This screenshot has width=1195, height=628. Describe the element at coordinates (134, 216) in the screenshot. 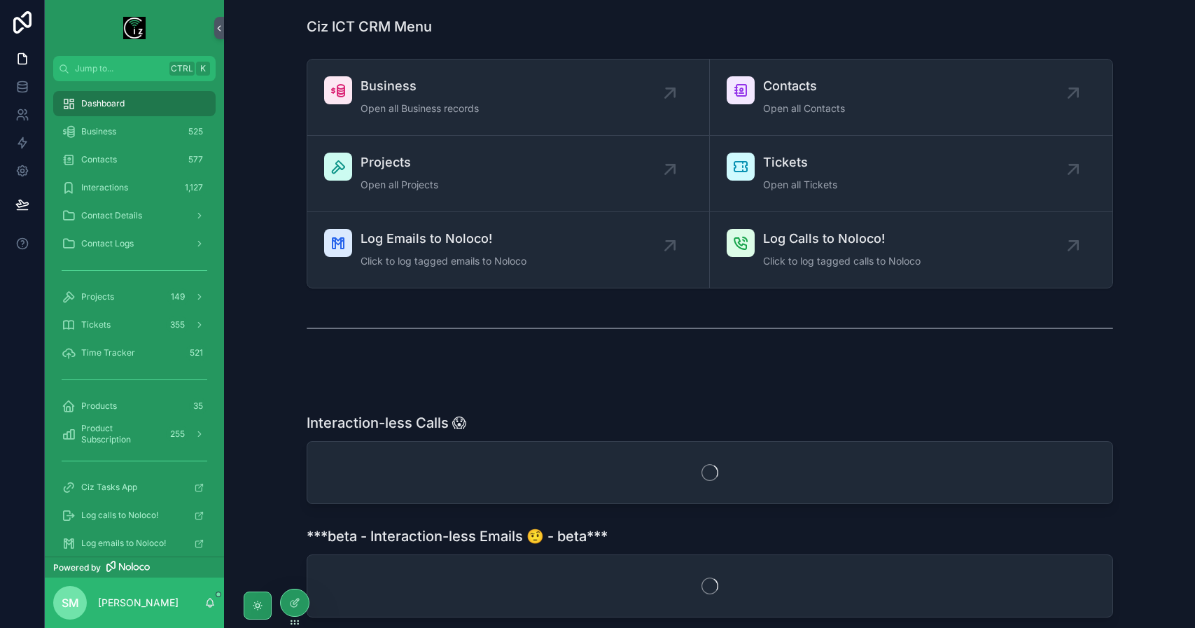

I see `a: Contact Details` at that location.